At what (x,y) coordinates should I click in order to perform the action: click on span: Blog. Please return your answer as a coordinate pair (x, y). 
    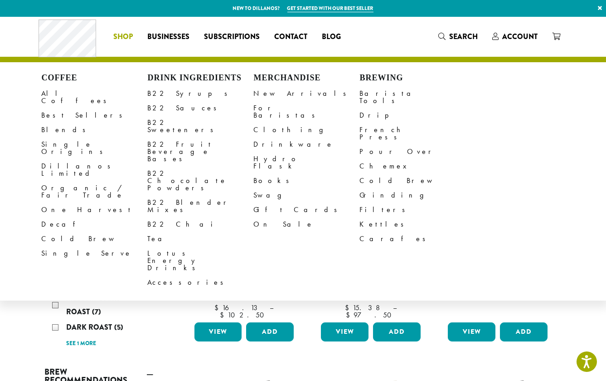
    Looking at the image, I should click on (332, 37).